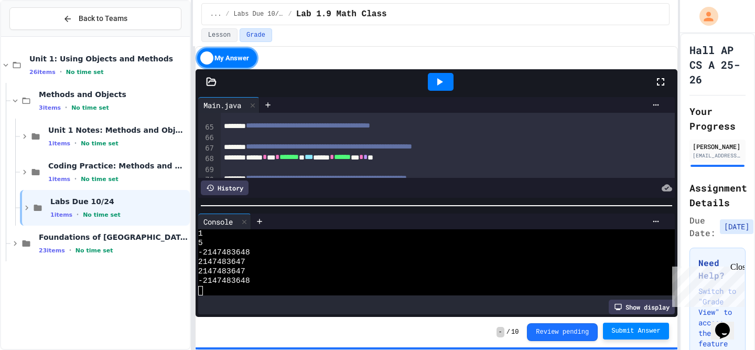  What do you see at coordinates (515, 332) in the screenshot?
I see `span: 10` at bounding box center [515, 332].